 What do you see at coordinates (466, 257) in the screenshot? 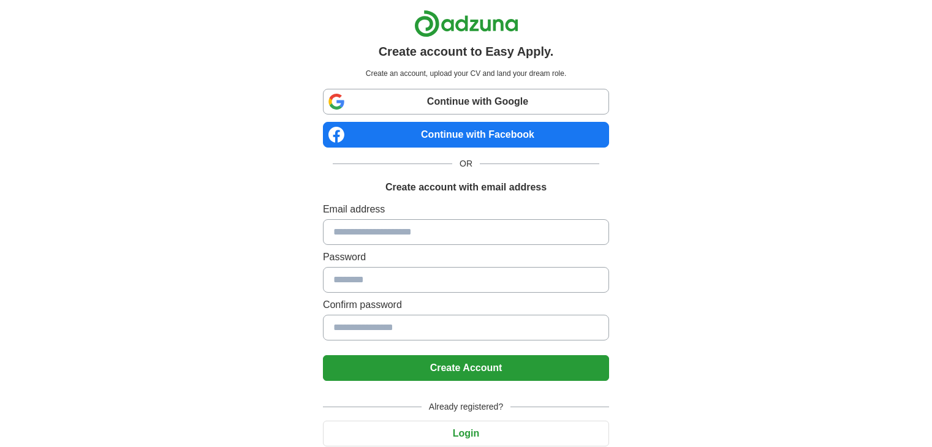
I see `label: Password` at bounding box center [466, 257].